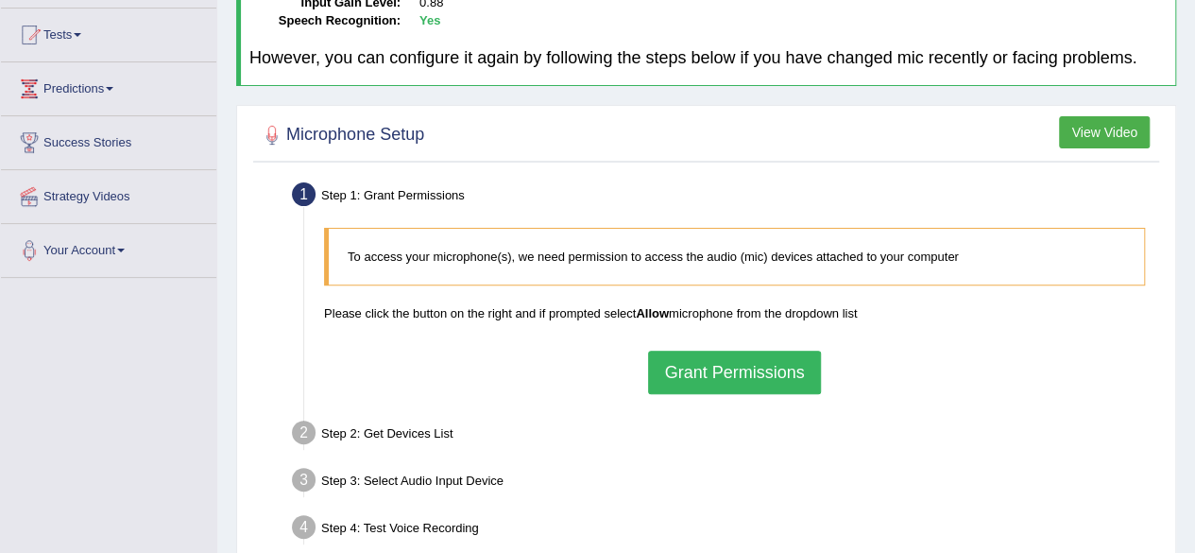  What do you see at coordinates (109, 140) in the screenshot?
I see `a: Success Stories` at bounding box center [109, 140].